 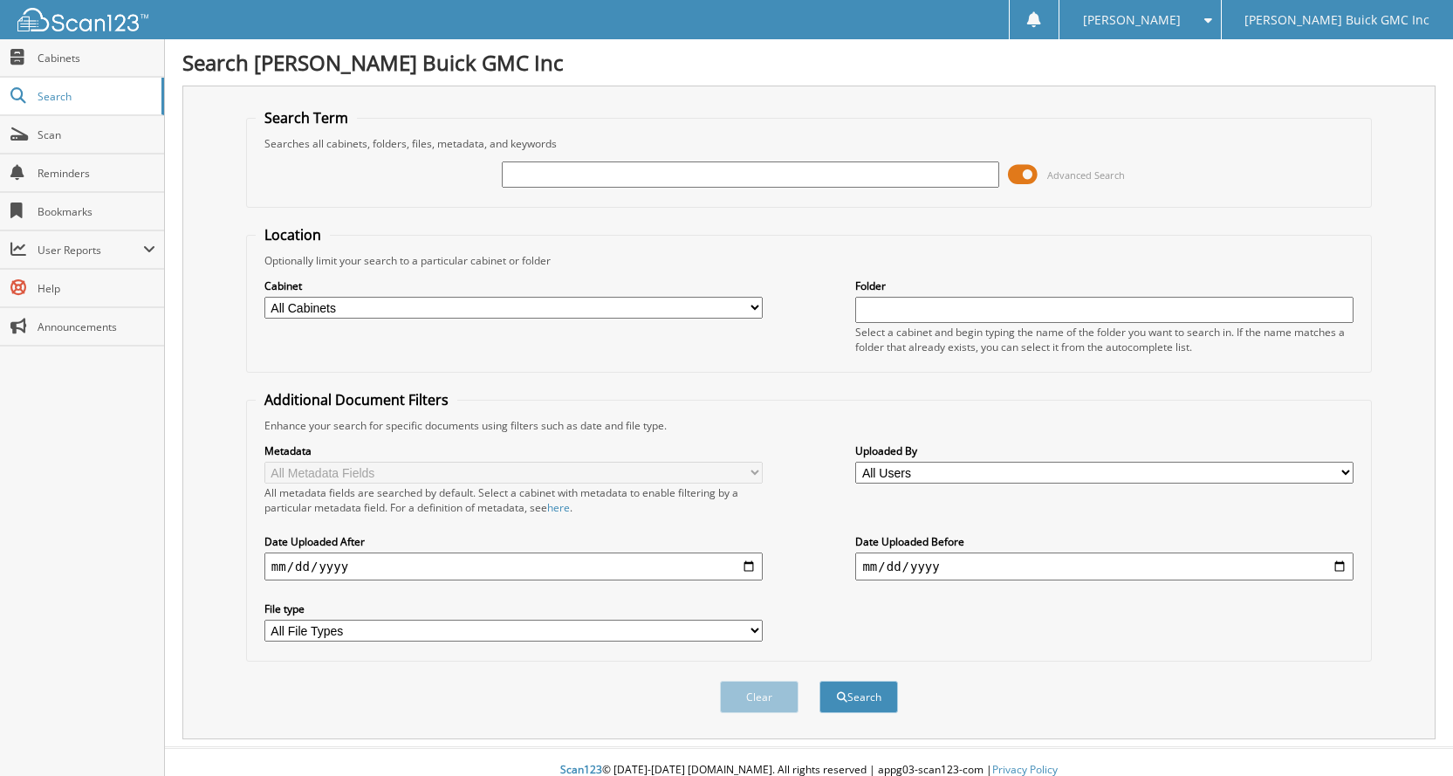 What do you see at coordinates (1104, 541) in the screenshot?
I see `label: Date Uploaded Before` at bounding box center [1104, 541].